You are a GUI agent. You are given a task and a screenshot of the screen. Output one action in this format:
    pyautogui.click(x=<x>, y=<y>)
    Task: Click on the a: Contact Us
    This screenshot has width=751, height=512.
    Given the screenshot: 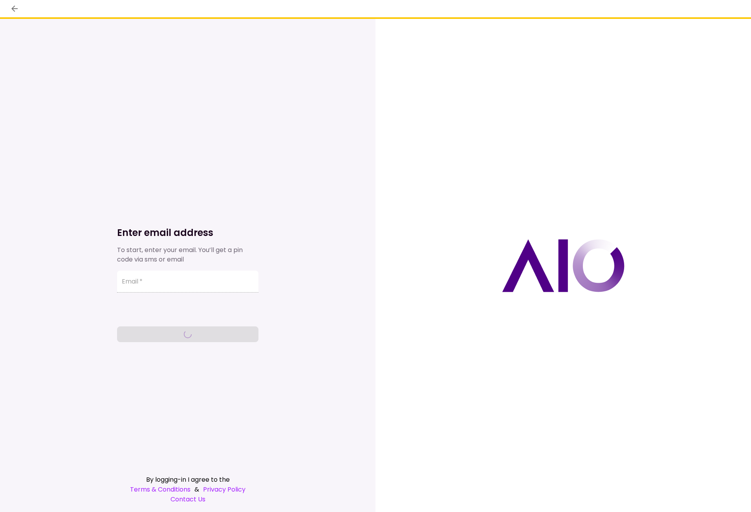 What is the action you would take?
    pyautogui.click(x=188, y=499)
    